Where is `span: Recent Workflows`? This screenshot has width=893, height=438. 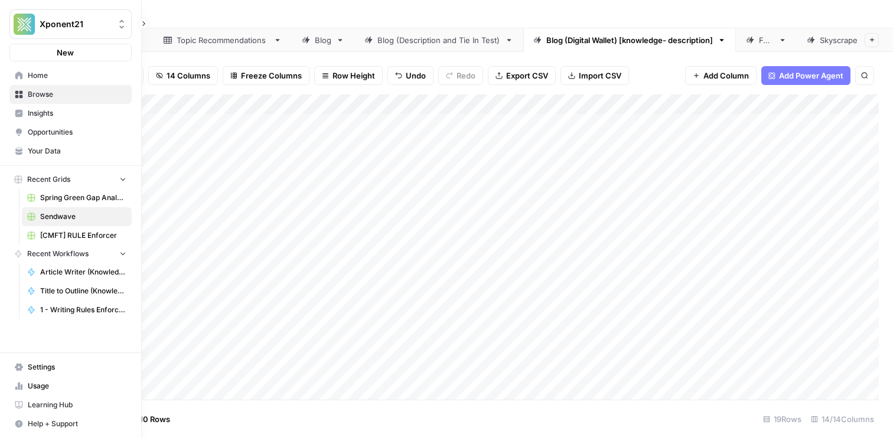
span: Recent Workflows is located at coordinates (58, 254).